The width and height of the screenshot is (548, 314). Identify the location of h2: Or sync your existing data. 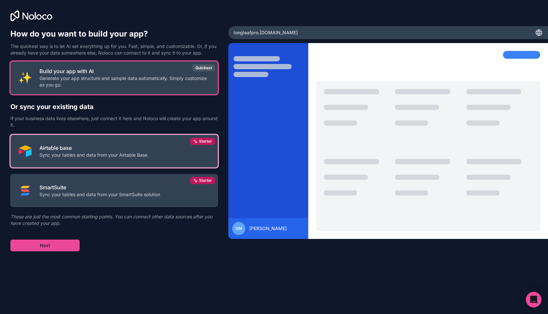
(114, 107).